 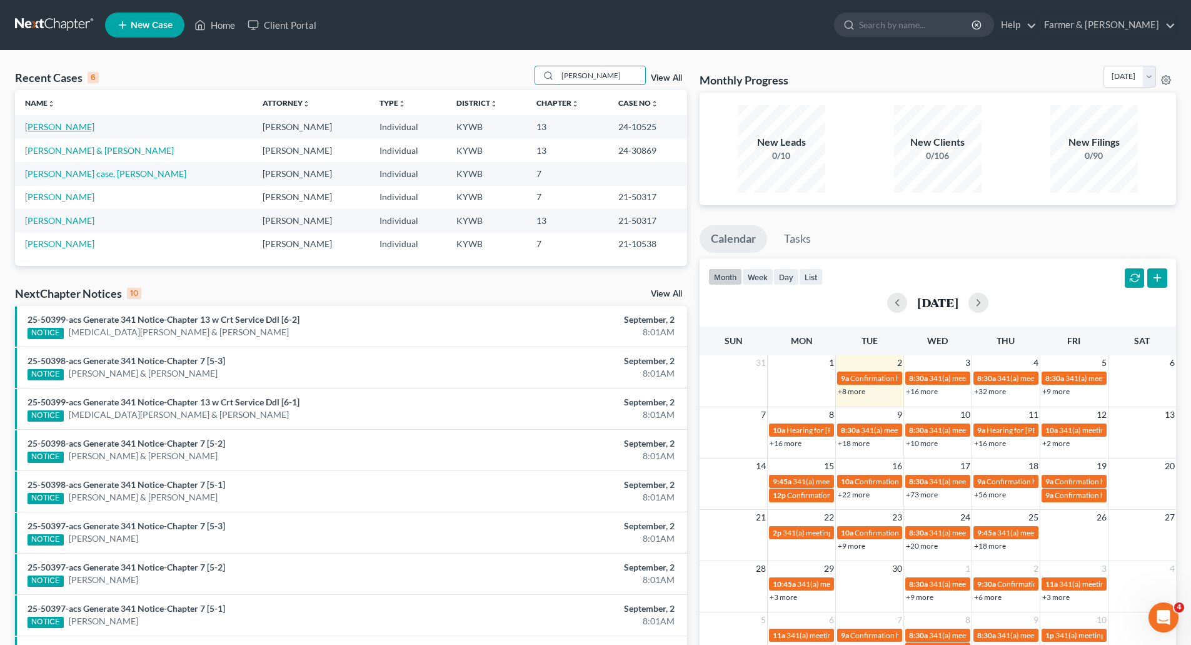 What do you see at coordinates (725, 276) in the screenshot?
I see `button: month` at bounding box center [725, 276].